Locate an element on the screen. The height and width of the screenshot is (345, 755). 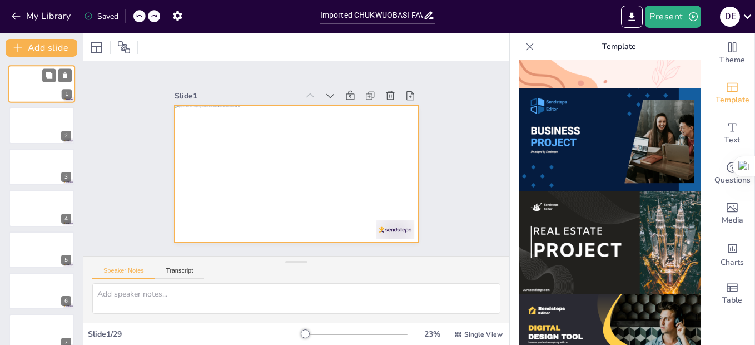
button: My Library is located at coordinates (42, 16).